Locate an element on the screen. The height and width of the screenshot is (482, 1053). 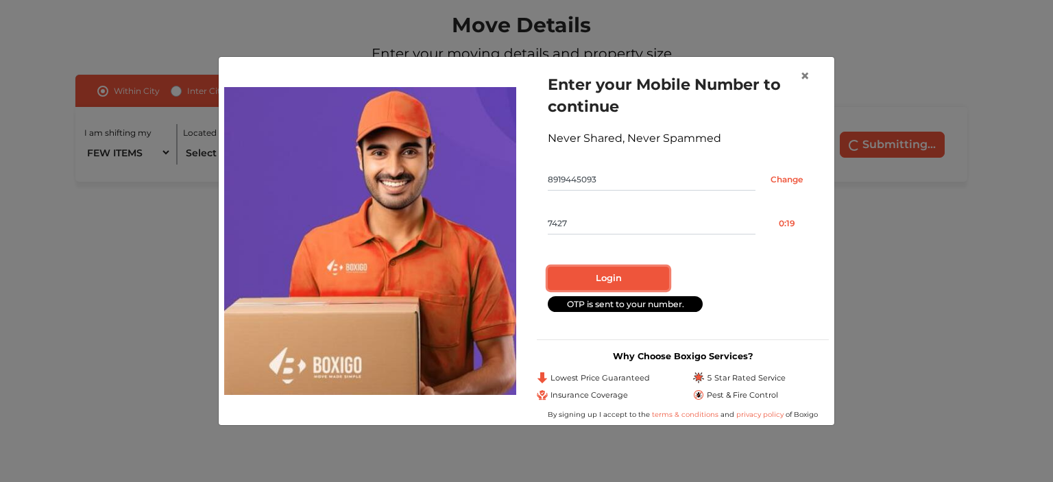
a: terms & conditions is located at coordinates (687, 414).